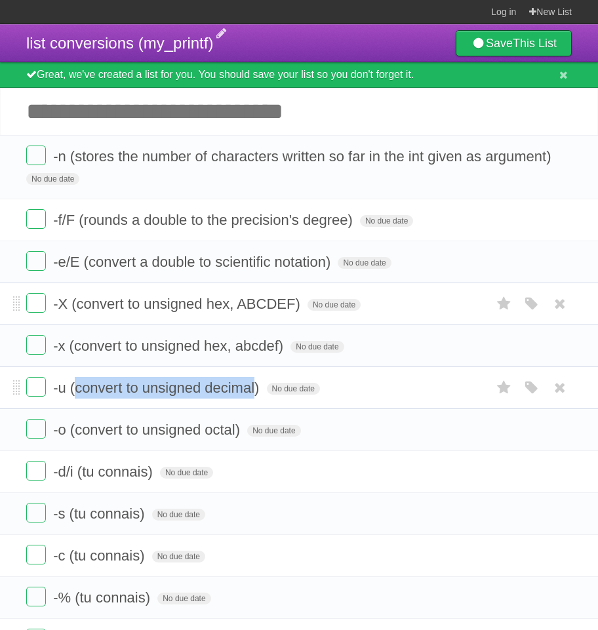  Describe the element at coordinates (100, 513) in the screenshot. I see `span: -s (tu connais)` at that location.